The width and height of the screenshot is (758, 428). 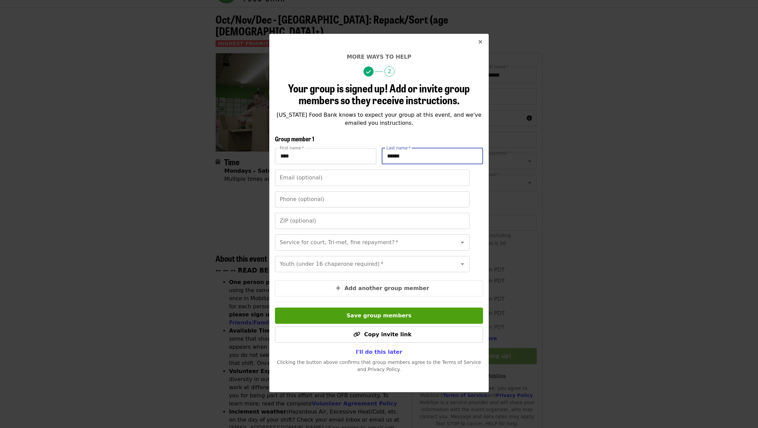 What do you see at coordinates (378, 57) in the screenshot?
I see `span: More ways to help` at bounding box center [378, 57].